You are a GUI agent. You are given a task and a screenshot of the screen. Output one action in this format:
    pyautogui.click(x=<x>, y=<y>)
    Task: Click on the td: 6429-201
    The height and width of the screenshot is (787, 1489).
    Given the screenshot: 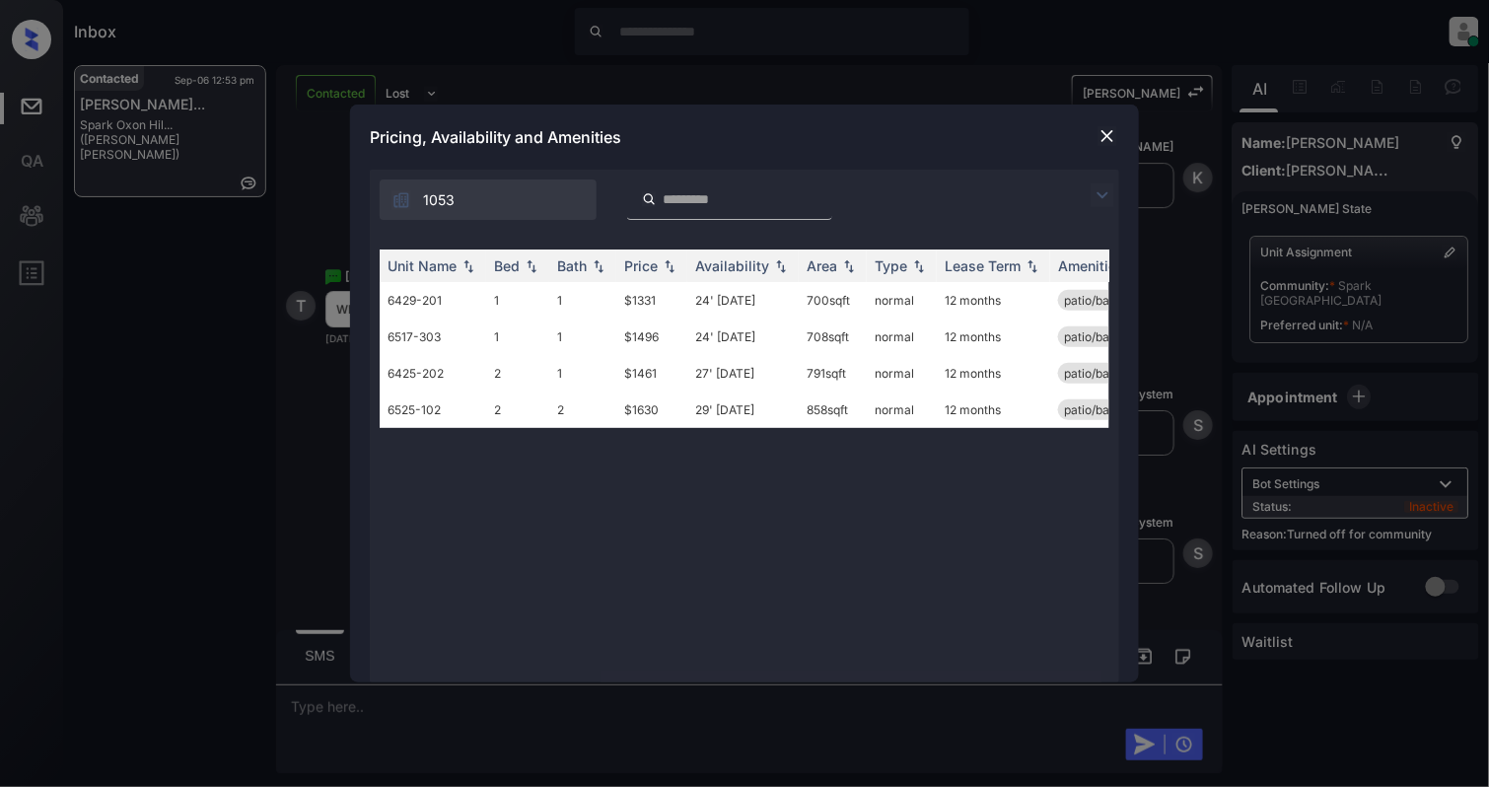 What is the action you would take?
    pyautogui.click(x=433, y=300)
    